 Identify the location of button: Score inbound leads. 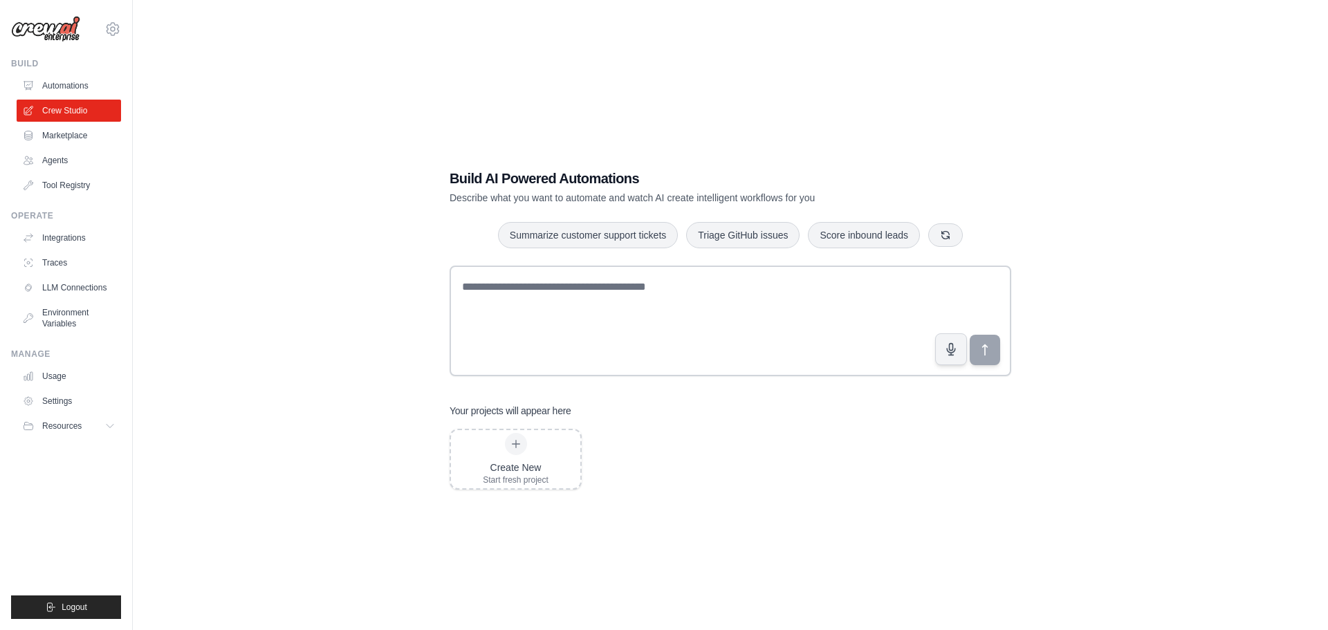
(864, 235).